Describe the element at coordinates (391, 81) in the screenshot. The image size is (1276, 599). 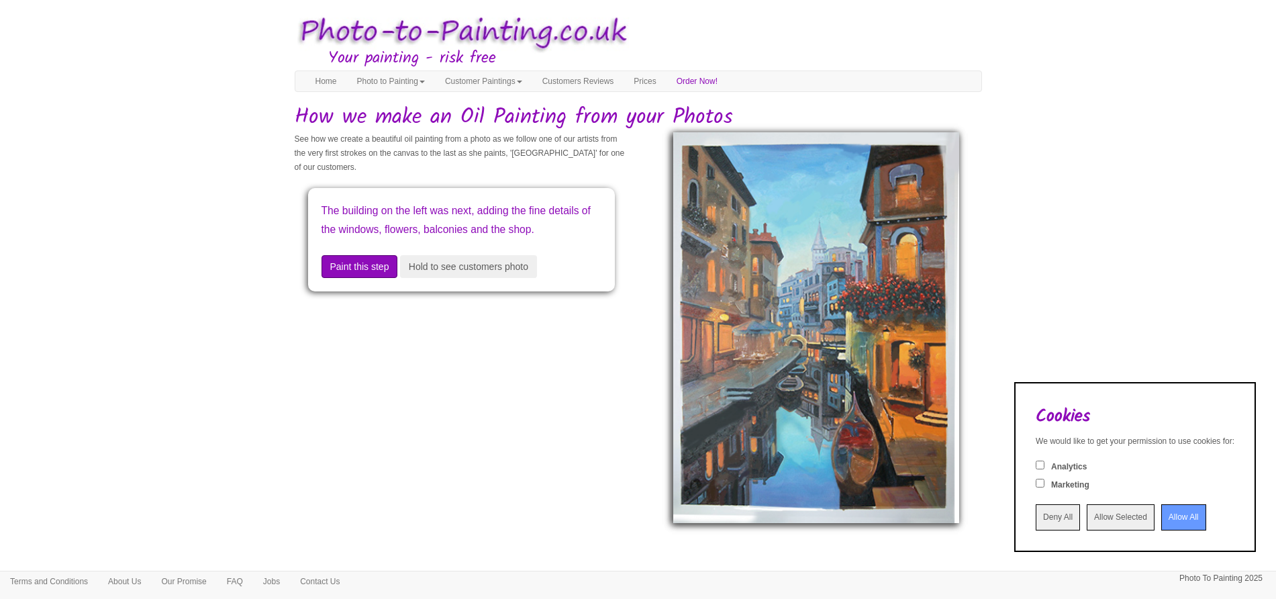
I see `a: Photo to Painting` at that location.